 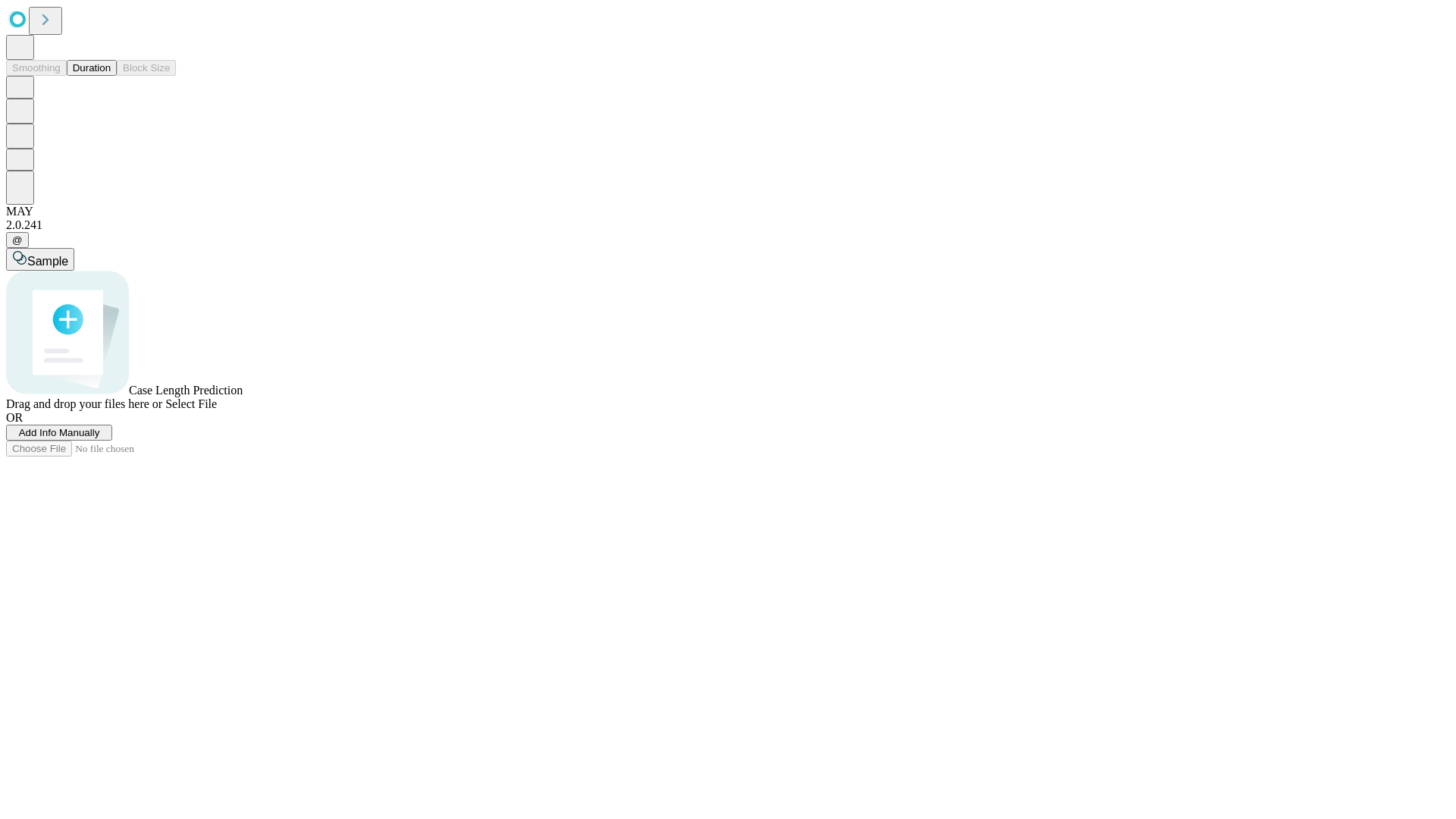 I want to click on span: Case Length Prediction, so click(x=185, y=390).